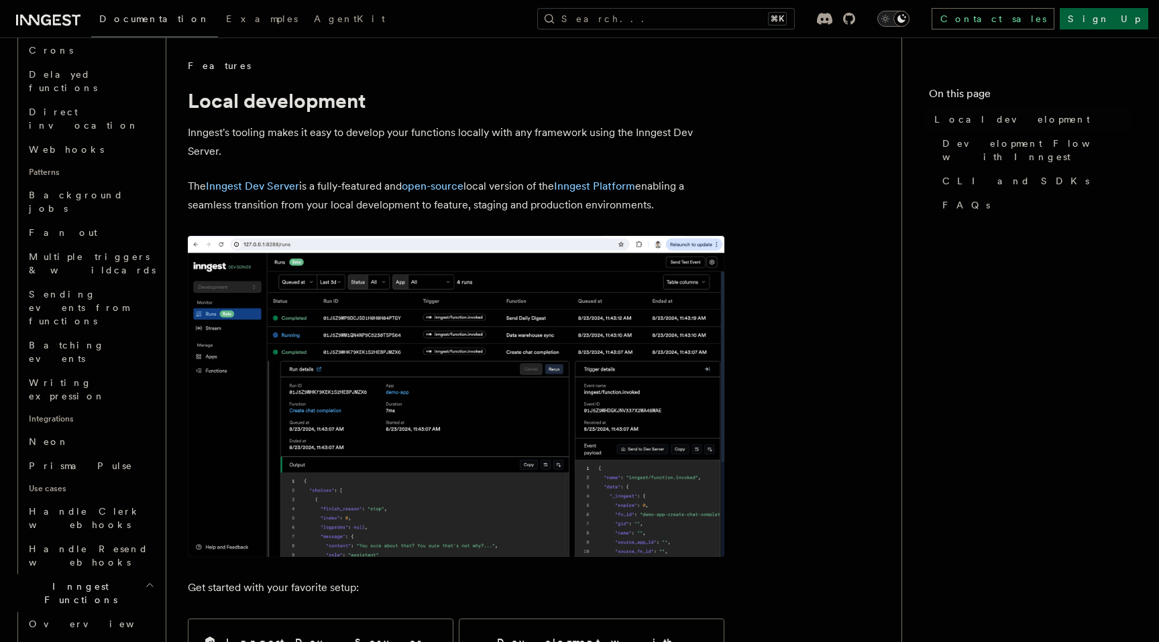 The width and height of the screenshot is (1159, 642). I want to click on span: Delayed functions, so click(63, 81).